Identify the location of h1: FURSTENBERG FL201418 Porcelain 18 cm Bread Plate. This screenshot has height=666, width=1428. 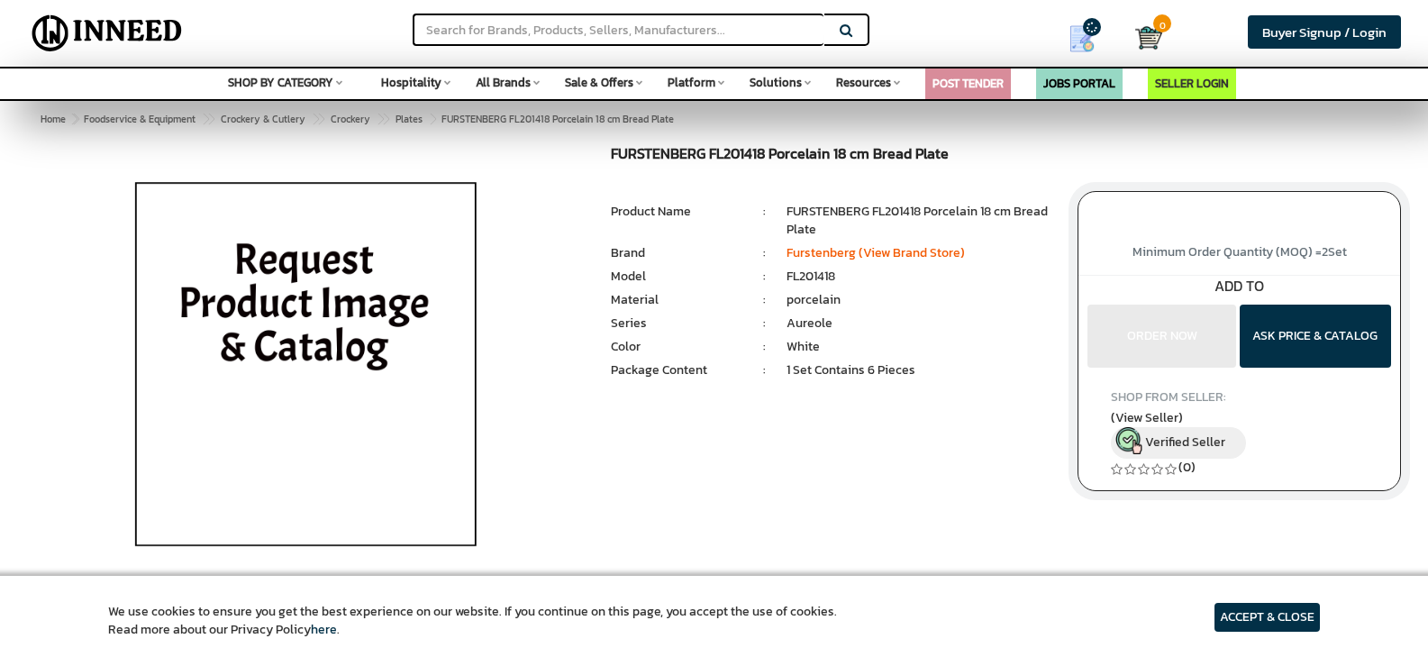
(831, 156).